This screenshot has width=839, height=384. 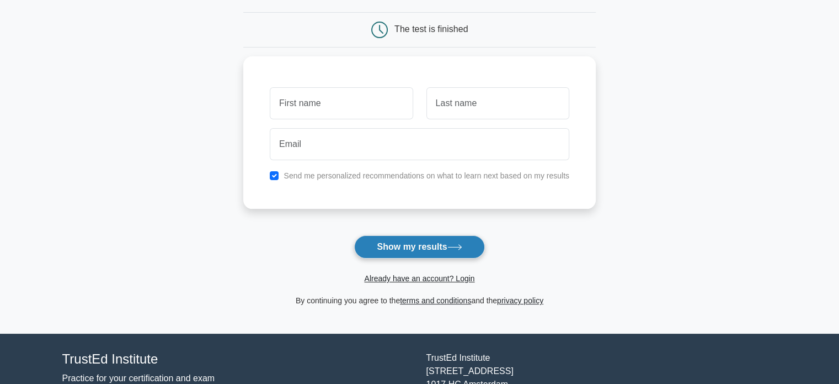 I want to click on button: Show my results, so click(x=419, y=247).